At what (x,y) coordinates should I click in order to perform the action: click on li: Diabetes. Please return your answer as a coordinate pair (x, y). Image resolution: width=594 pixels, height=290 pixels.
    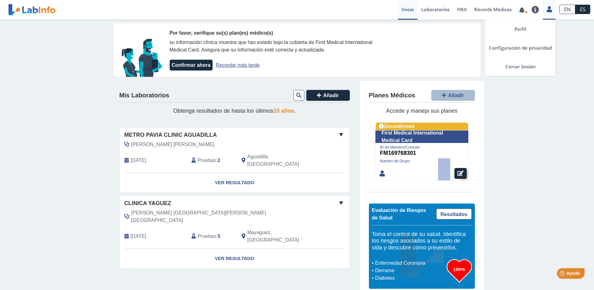
    Looking at the image, I should click on (410, 278).